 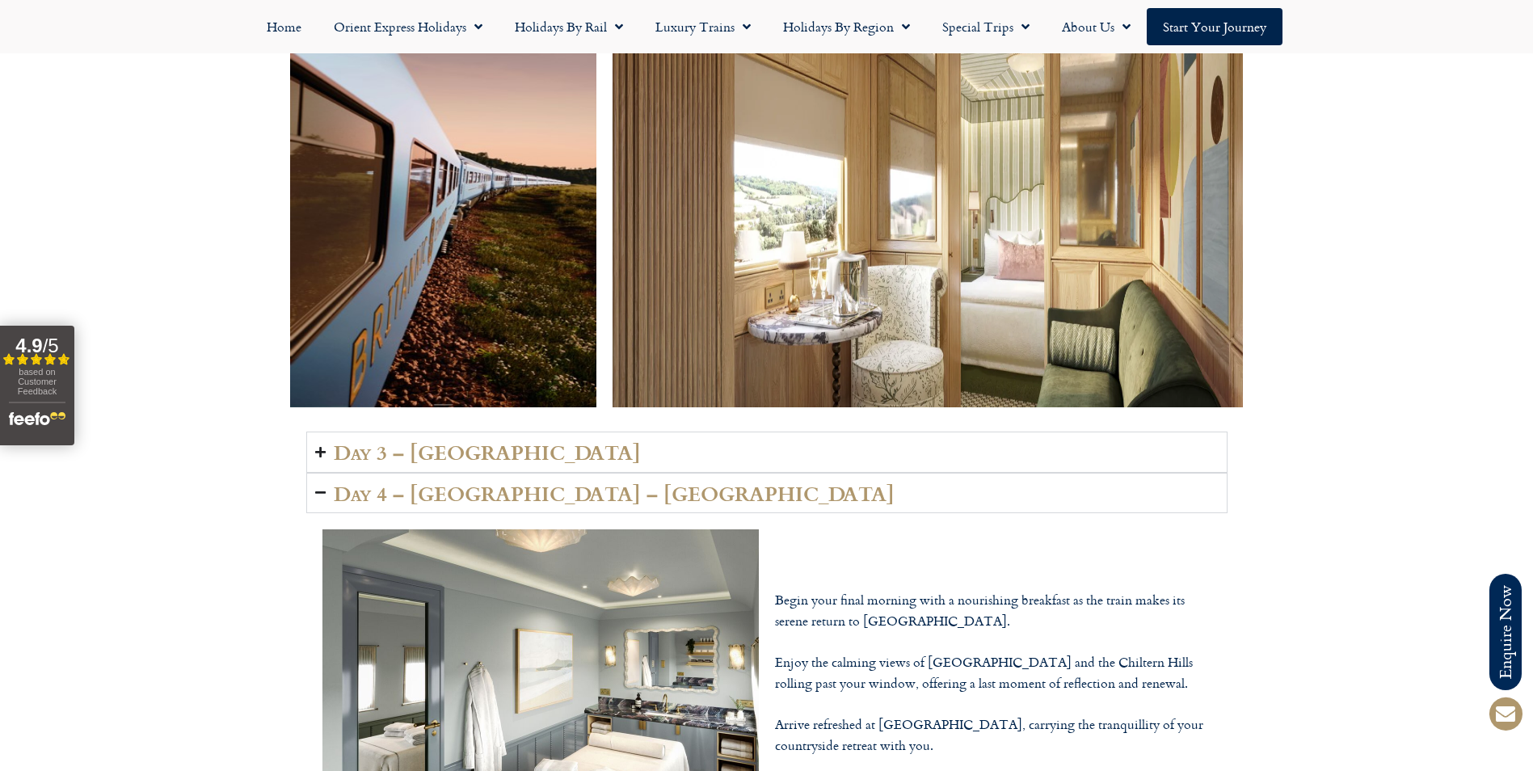 What do you see at coordinates (846, 27) in the screenshot?
I see `a: Holidays by Region` at bounding box center [846, 27].